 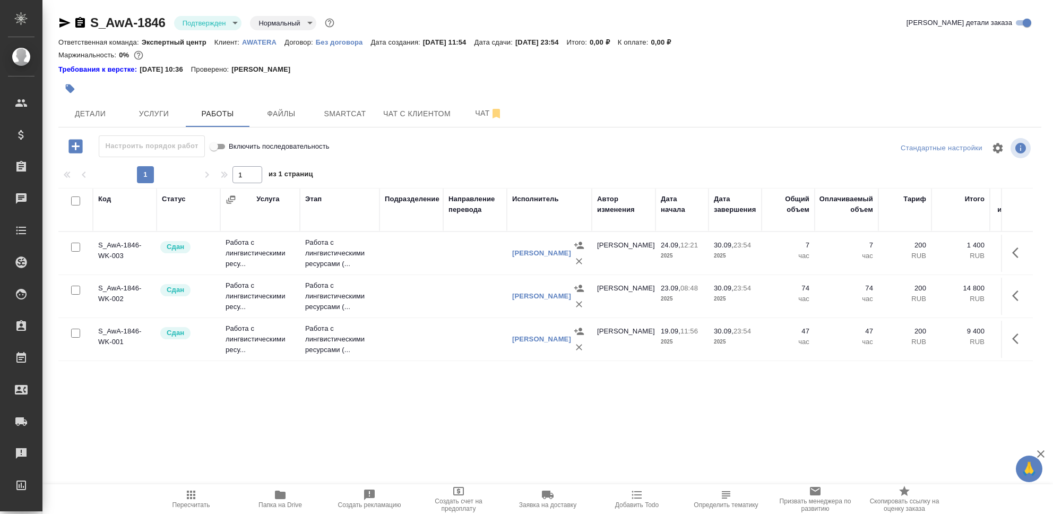 I want to click on p: 12:21, so click(x=689, y=245).